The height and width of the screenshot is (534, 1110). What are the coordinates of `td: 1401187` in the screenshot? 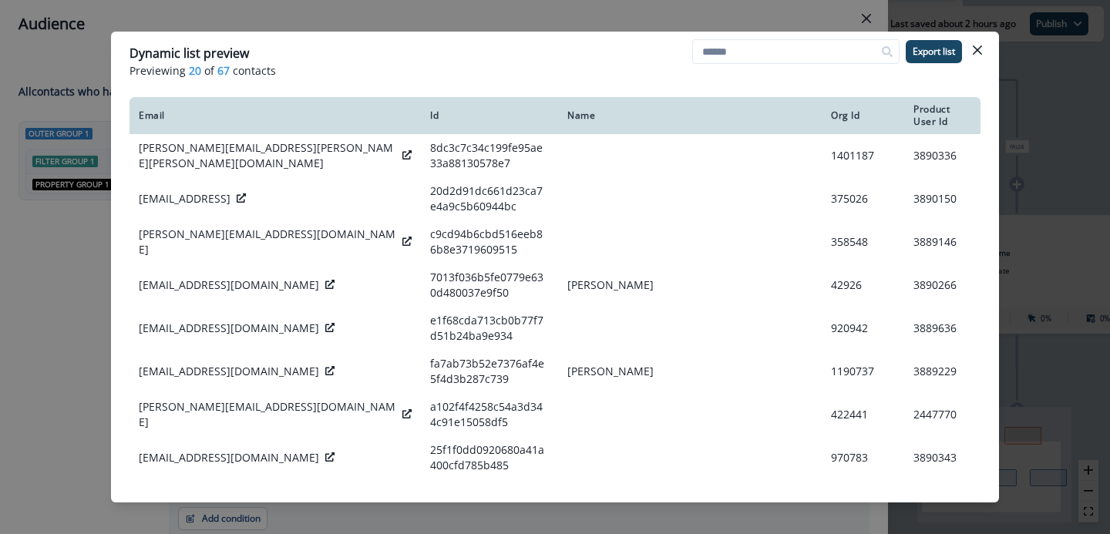 It's located at (863, 156).